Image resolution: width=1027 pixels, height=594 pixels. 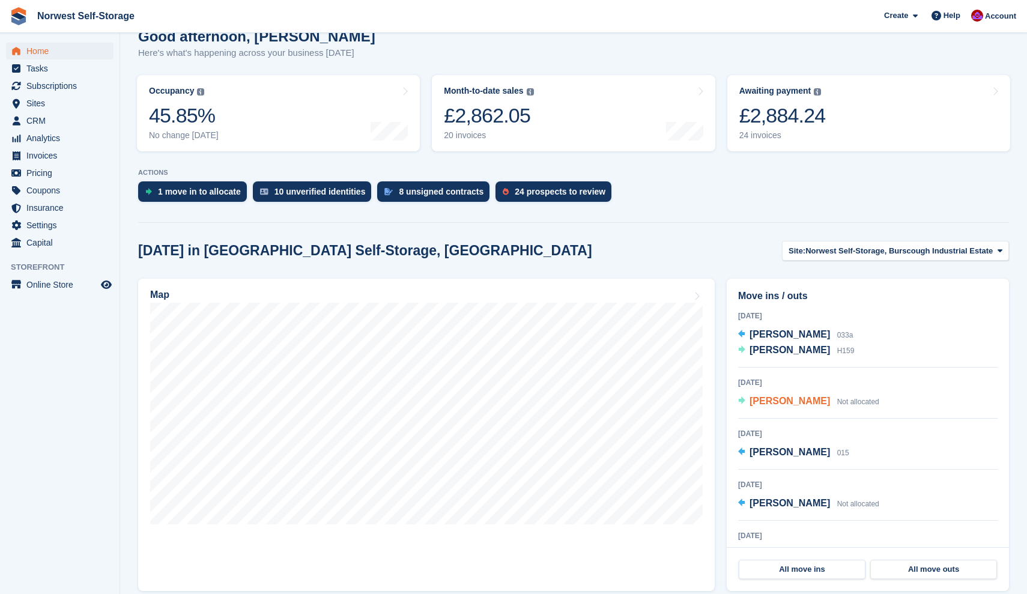 What do you see at coordinates (952, 16) in the screenshot?
I see `span: Help` at bounding box center [952, 16].